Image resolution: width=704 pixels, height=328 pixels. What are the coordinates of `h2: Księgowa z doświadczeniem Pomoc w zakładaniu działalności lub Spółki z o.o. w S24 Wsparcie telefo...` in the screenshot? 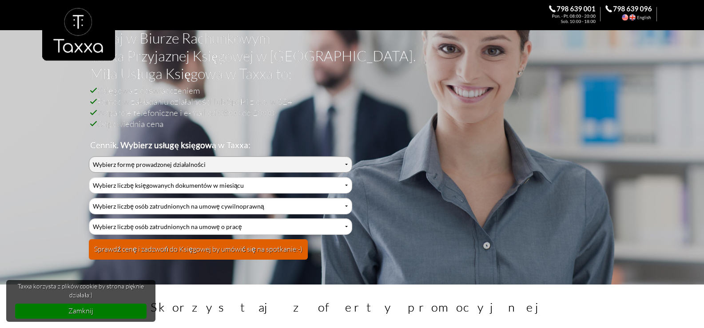 It's located at (348, 118).